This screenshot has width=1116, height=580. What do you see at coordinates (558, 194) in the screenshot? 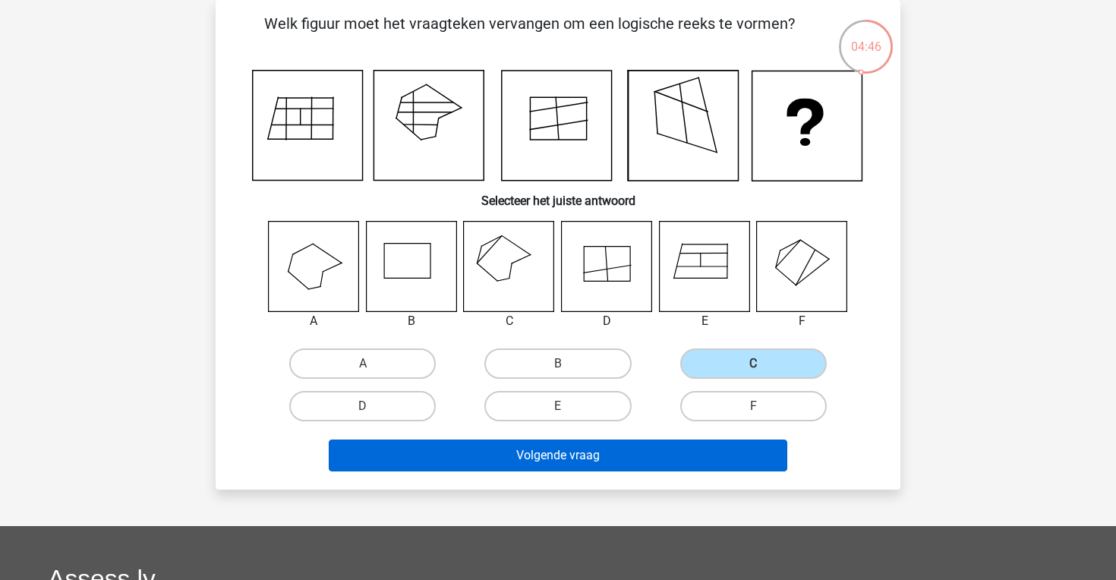
I see `h6: Selecteer het juiste antwoord` at bounding box center [558, 194].